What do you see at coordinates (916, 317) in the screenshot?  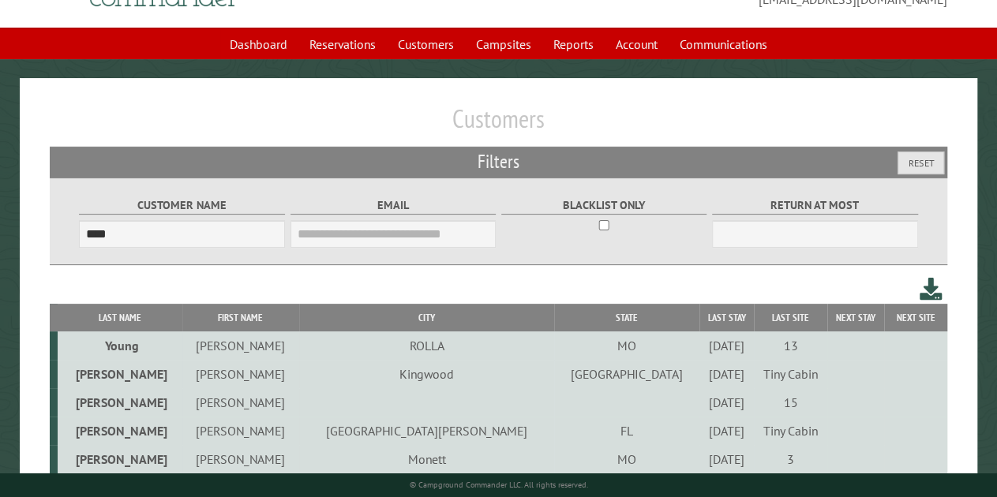 I see `th: Next Site` at bounding box center [916, 317].